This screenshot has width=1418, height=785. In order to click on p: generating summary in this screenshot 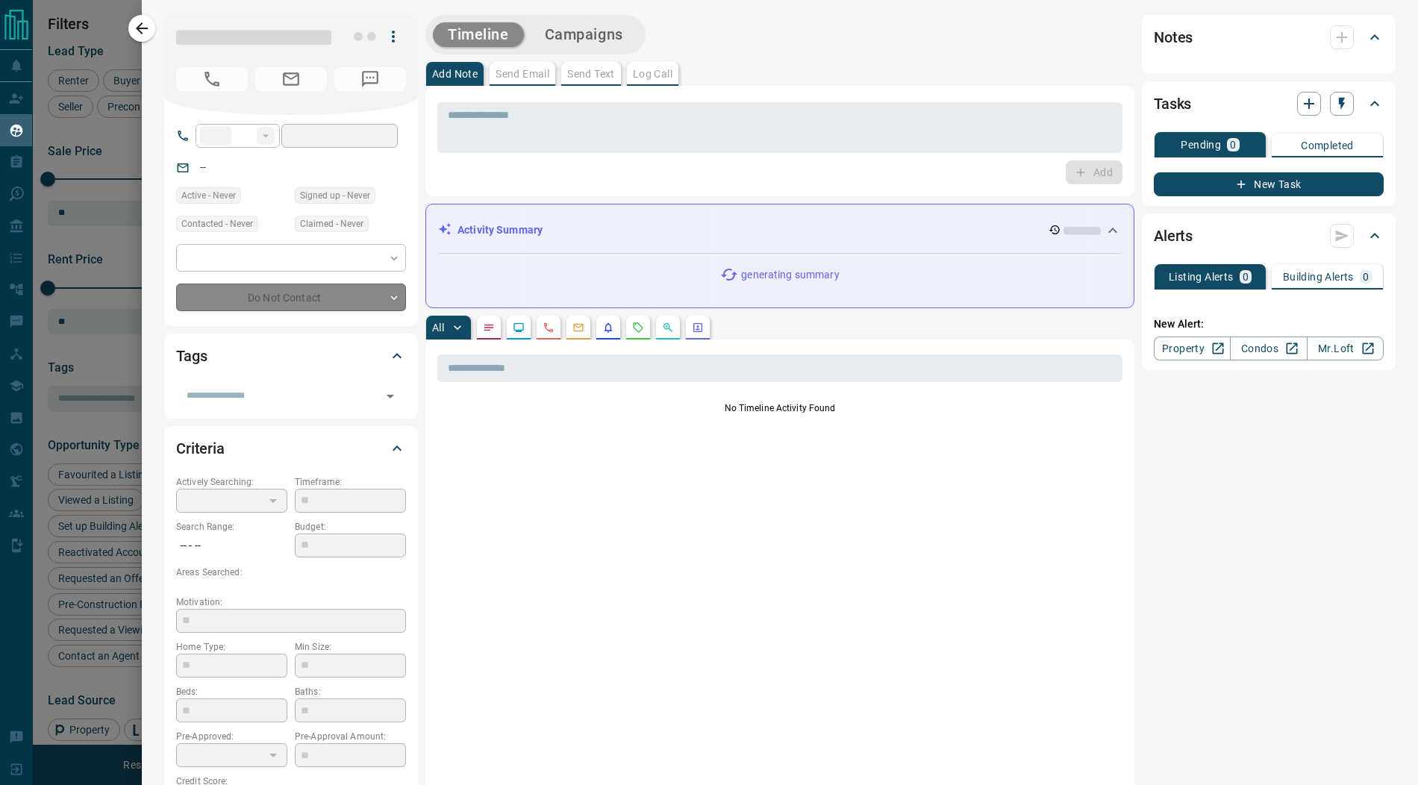, I will do `click(790, 275)`.